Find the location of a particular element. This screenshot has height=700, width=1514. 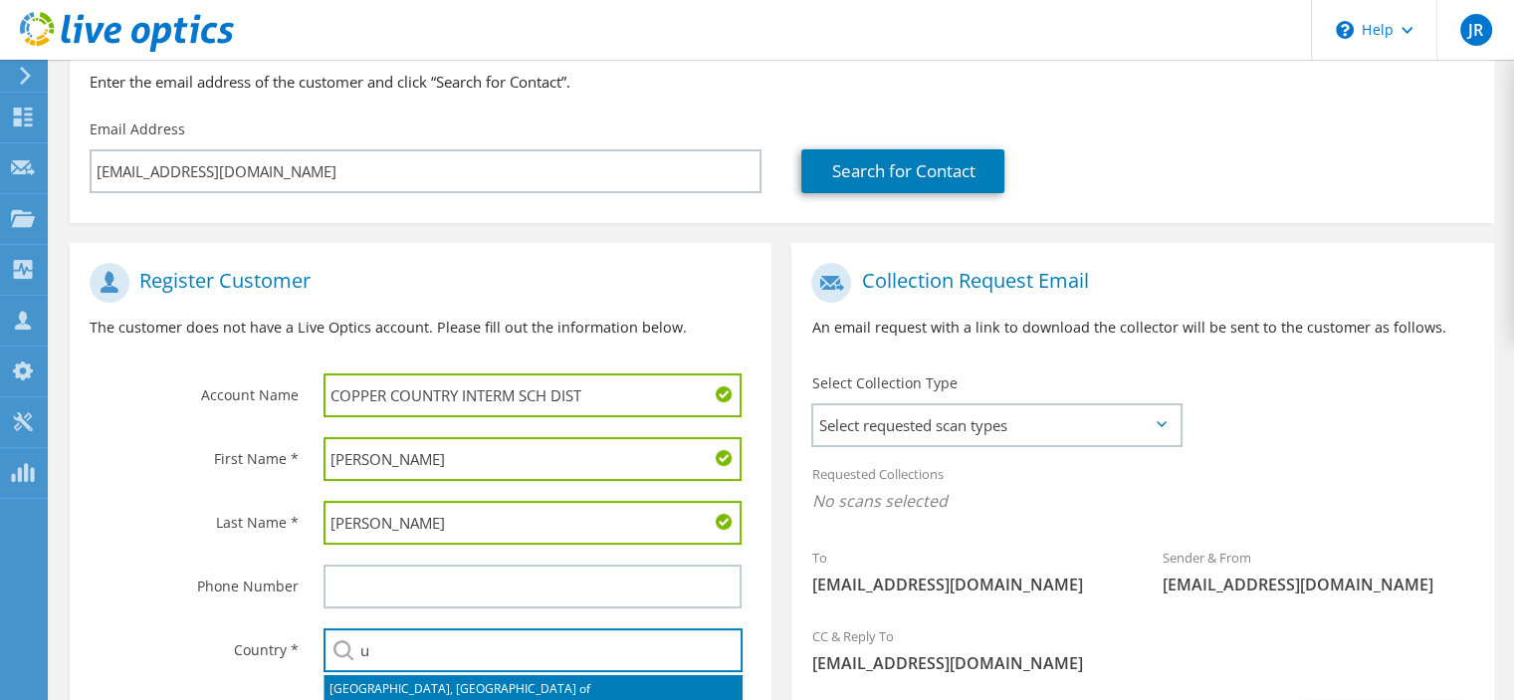

label: Email Address is located at coordinates (137, 129).